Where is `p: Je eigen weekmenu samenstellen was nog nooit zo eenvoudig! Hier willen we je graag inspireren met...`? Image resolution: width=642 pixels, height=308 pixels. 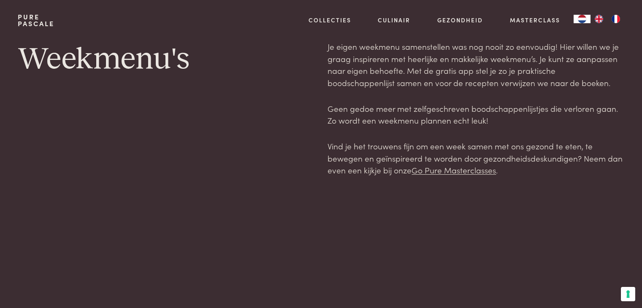 p: Je eigen weekmenu samenstellen was nog nooit zo eenvoudig! Hier willen we je graag inspireren met... is located at coordinates (475, 65).